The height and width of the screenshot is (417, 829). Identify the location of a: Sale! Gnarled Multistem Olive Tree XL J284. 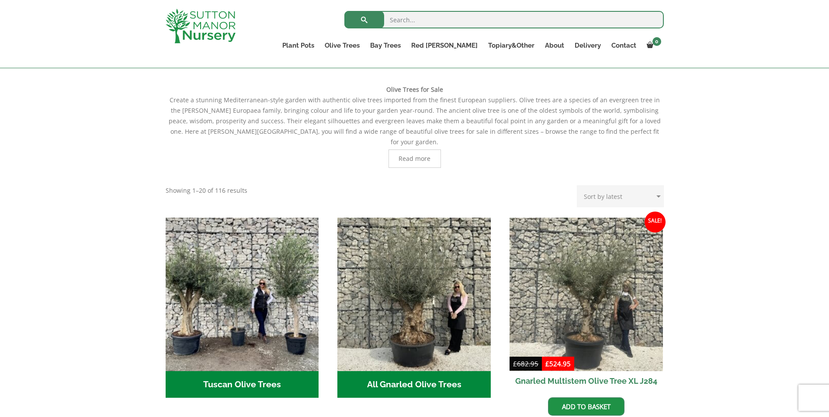
(586, 304).